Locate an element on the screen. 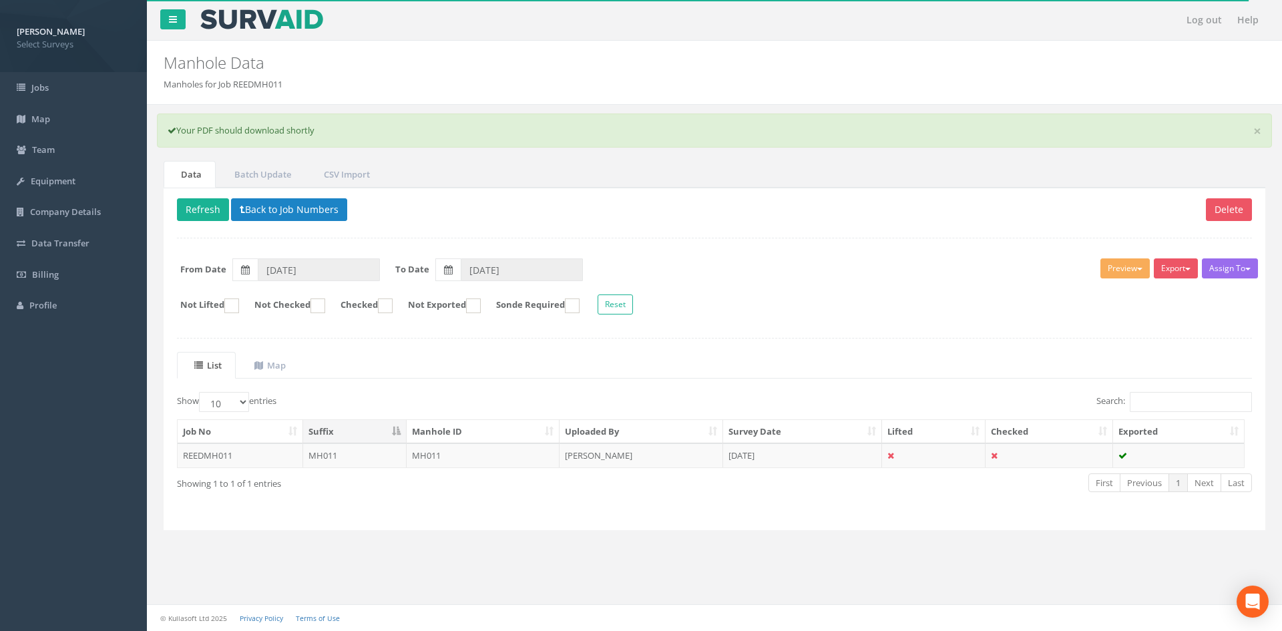 This screenshot has height=631, width=1282. a: Map is located at coordinates (268, 365).